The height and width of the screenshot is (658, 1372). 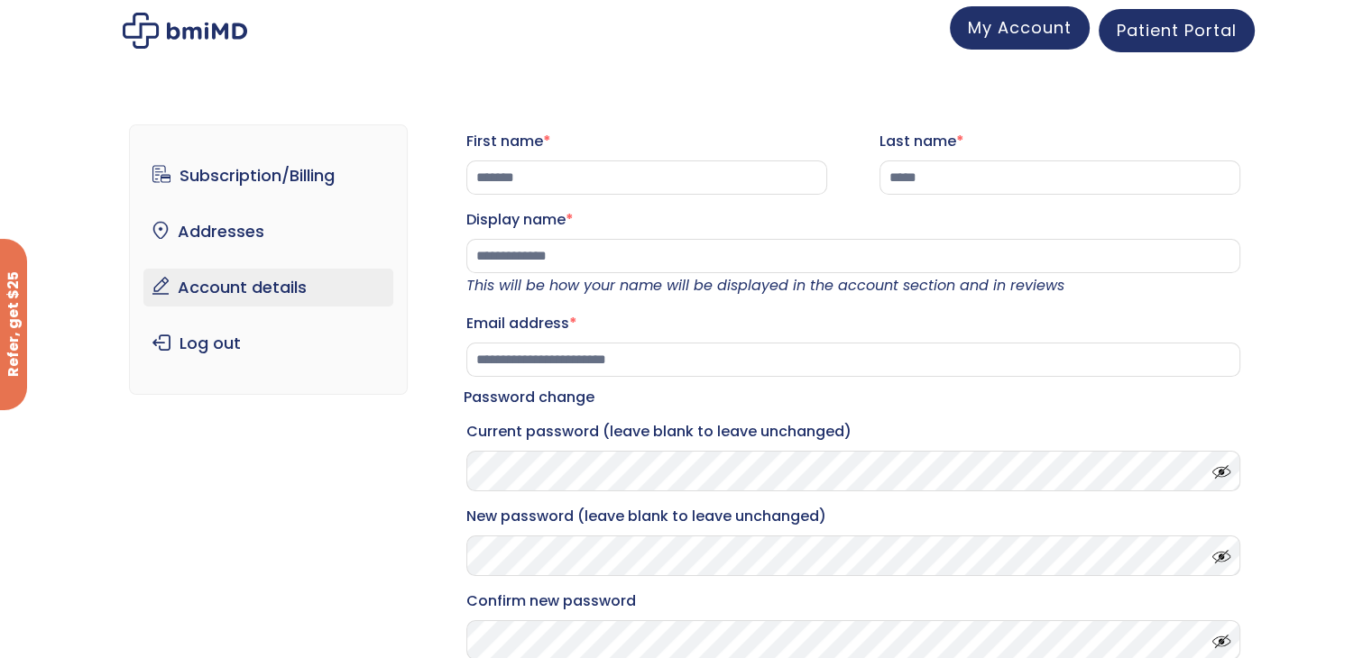 I want to click on span: Patient Portal, so click(x=1176, y=30).